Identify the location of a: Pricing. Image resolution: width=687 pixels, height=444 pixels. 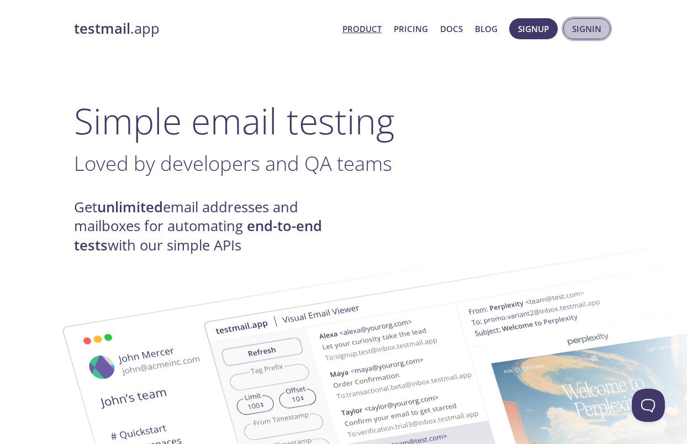
(411, 29).